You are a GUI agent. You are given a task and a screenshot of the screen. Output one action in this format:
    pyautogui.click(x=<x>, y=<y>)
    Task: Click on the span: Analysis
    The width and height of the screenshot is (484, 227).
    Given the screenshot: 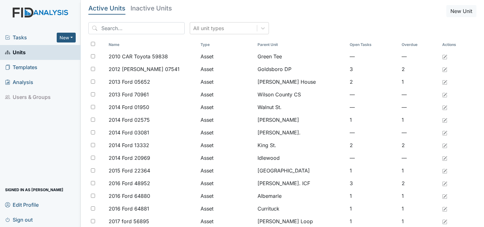 What is the action you would take?
    pyautogui.click(x=19, y=82)
    